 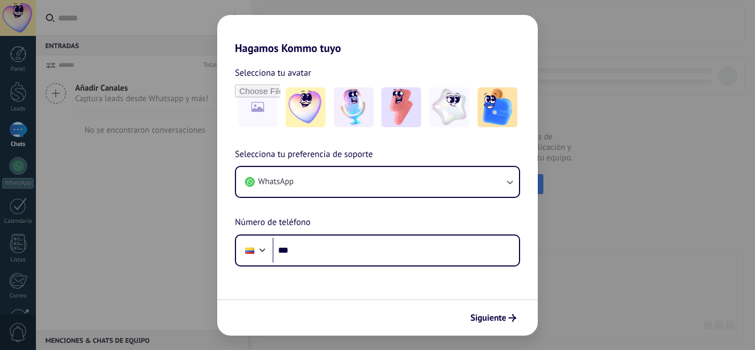 I want to click on h2: Hagamos Kommo tuyo, so click(x=377, y=35).